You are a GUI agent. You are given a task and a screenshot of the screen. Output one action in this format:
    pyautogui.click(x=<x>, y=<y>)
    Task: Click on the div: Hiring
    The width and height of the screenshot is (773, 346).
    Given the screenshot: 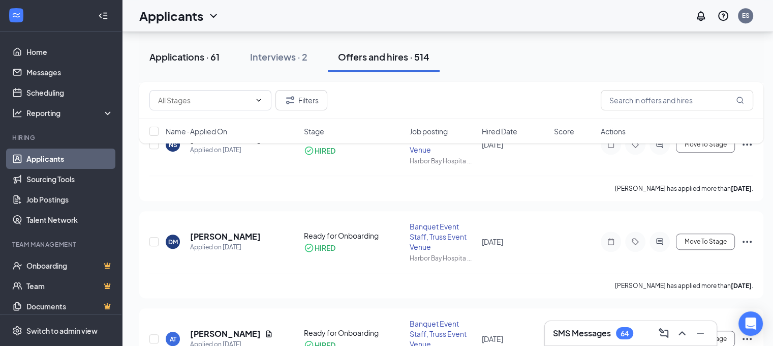 What is the action you would take?
    pyautogui.click(x=62, y=137)
    